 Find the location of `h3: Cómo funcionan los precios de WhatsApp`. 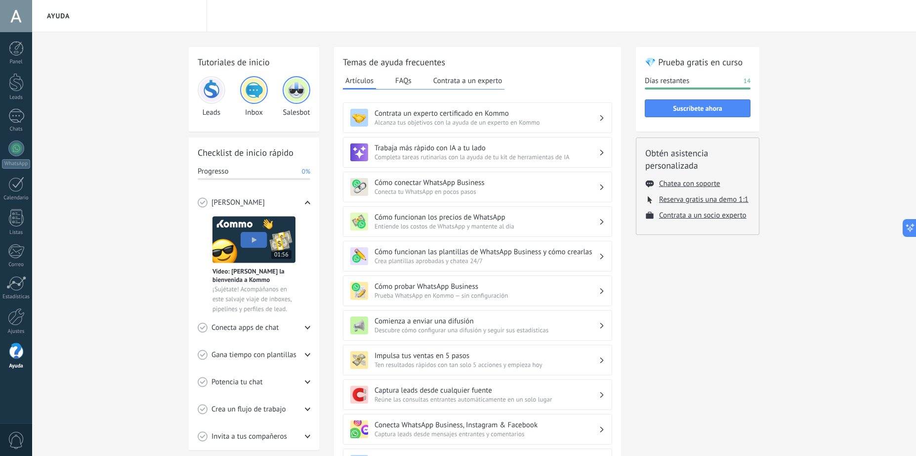

h3: Cómo funcionan los precios de WhatsApp is located at coordinates (487, 217).